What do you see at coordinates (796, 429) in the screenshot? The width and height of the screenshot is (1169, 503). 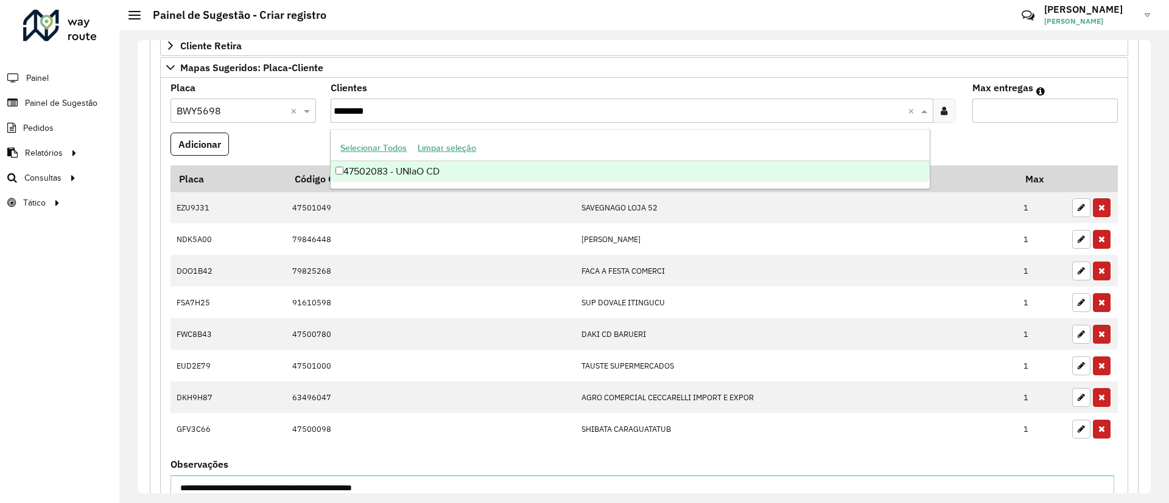 I see `td: SHIBATA CARAGUATATUB` at bounding box center [796, 429].